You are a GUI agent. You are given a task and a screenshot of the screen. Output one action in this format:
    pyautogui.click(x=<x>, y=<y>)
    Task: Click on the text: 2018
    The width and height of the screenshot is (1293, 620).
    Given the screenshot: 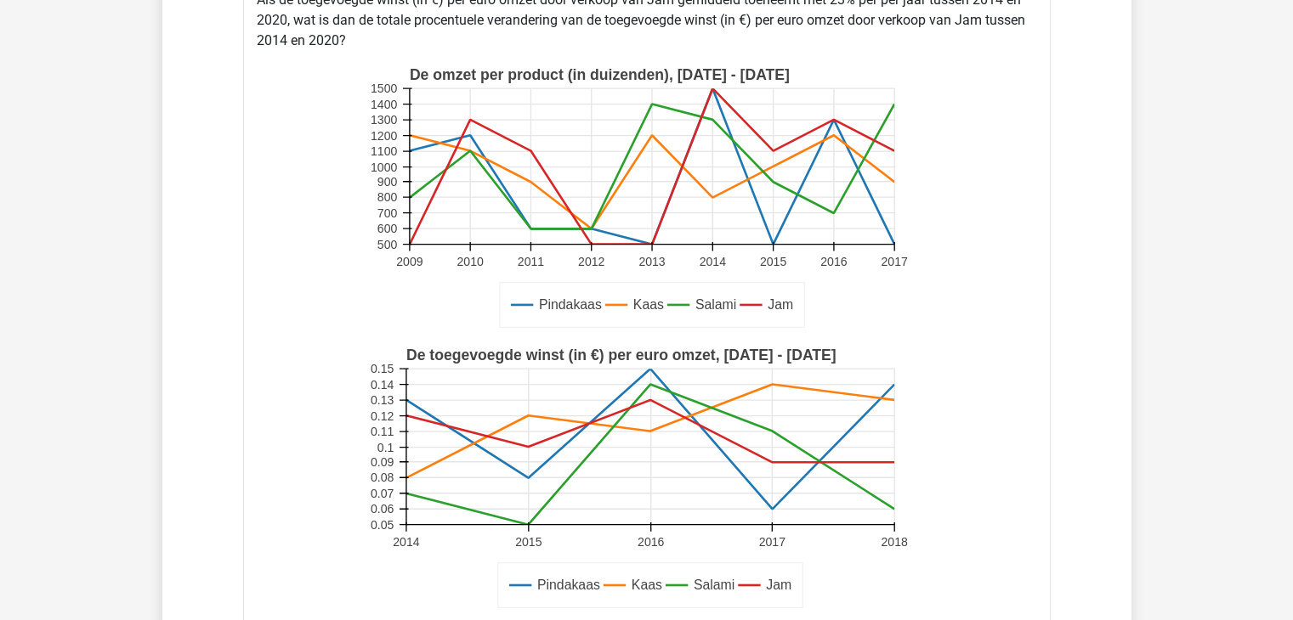 What is the action you would take?
    pyautogui.click(x=893, y=541)
    